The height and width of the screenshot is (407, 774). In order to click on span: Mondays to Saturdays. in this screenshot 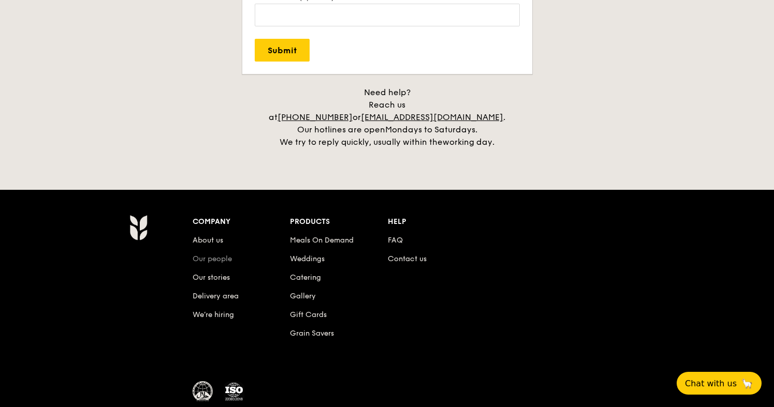, I will do `click(431, 129)`.